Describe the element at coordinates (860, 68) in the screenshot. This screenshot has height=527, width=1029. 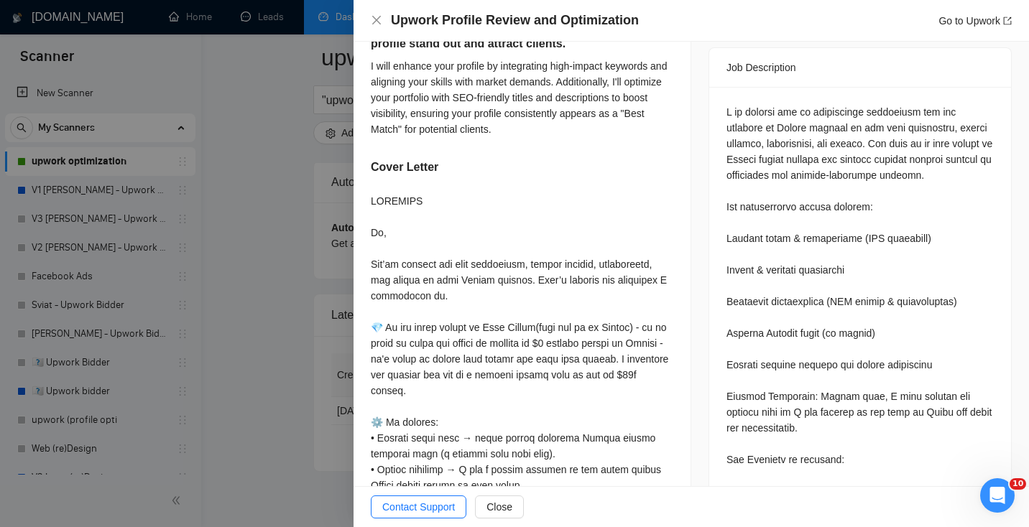
I see `div: Job Description` at that location.